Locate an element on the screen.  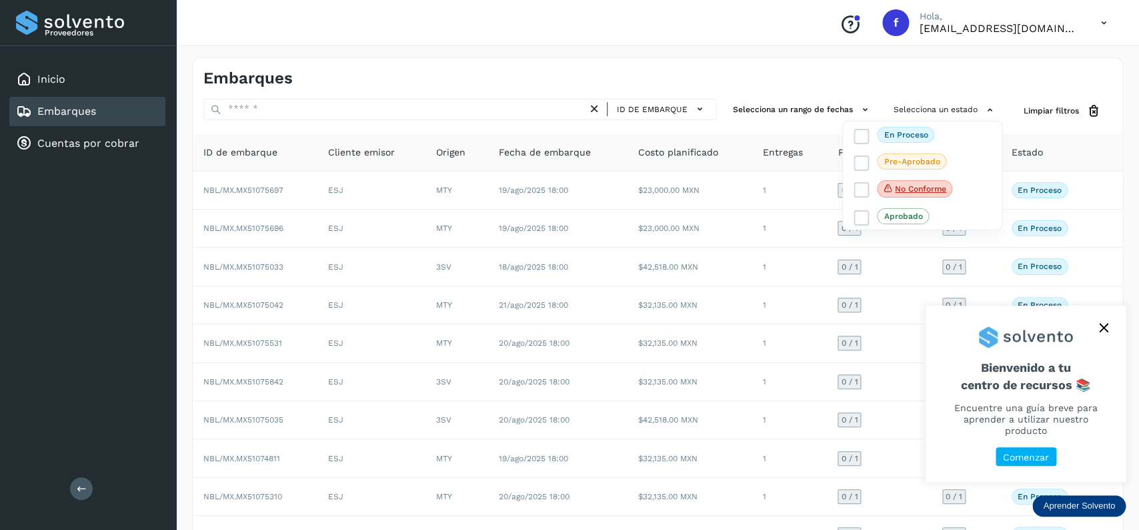
p: Pre-Aprobado is located at coordinates (912, 161).